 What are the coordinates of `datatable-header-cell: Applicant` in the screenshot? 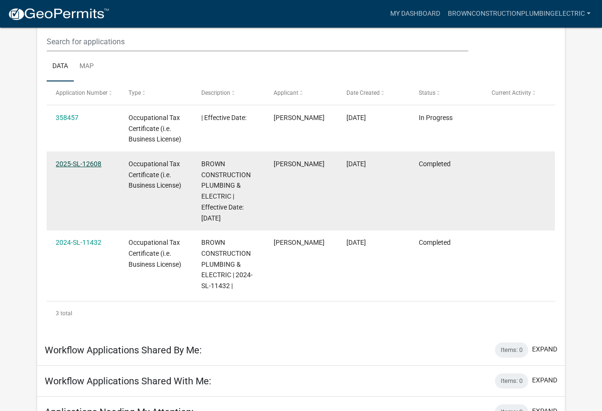 It's located at (301, 93).